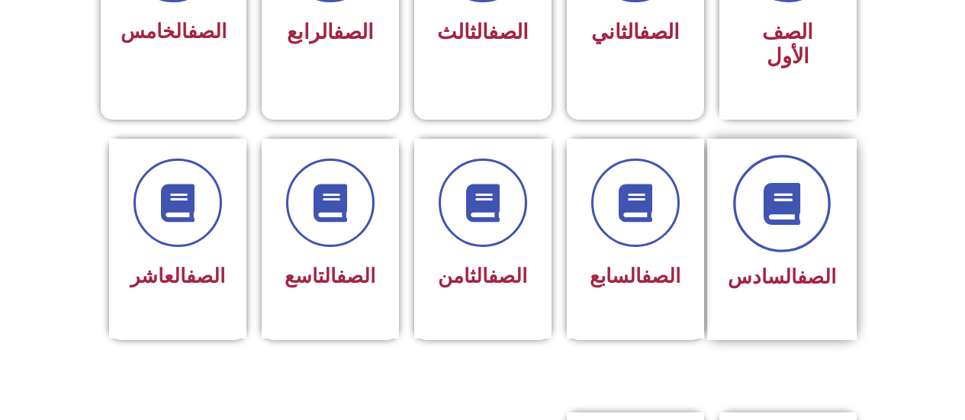  What do you see at coordinates (635, 276) in the screenshot?
I see `span: السابع` at bounding box center [635, 276].